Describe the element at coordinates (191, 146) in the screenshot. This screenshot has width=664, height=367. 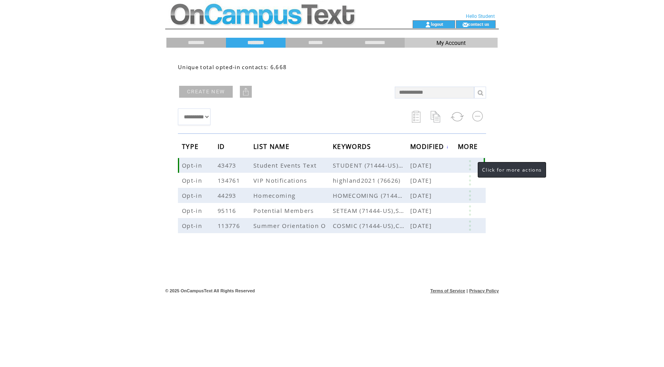
I see `a: TYPE` at that location.